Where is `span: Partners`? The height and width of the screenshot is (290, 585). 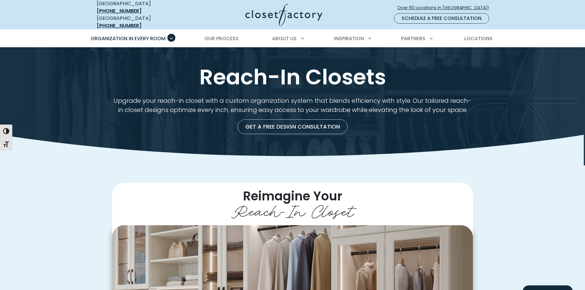
span: Partners is located at coordinates (413, 38).